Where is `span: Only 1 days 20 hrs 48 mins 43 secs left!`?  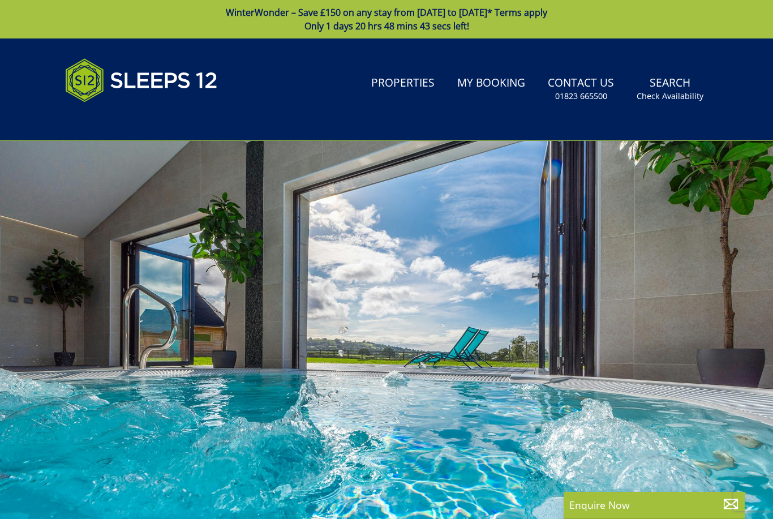
span: Only 1 days 20 hrs 48 mins 43 secs left! is located at coordinates (386, 26).